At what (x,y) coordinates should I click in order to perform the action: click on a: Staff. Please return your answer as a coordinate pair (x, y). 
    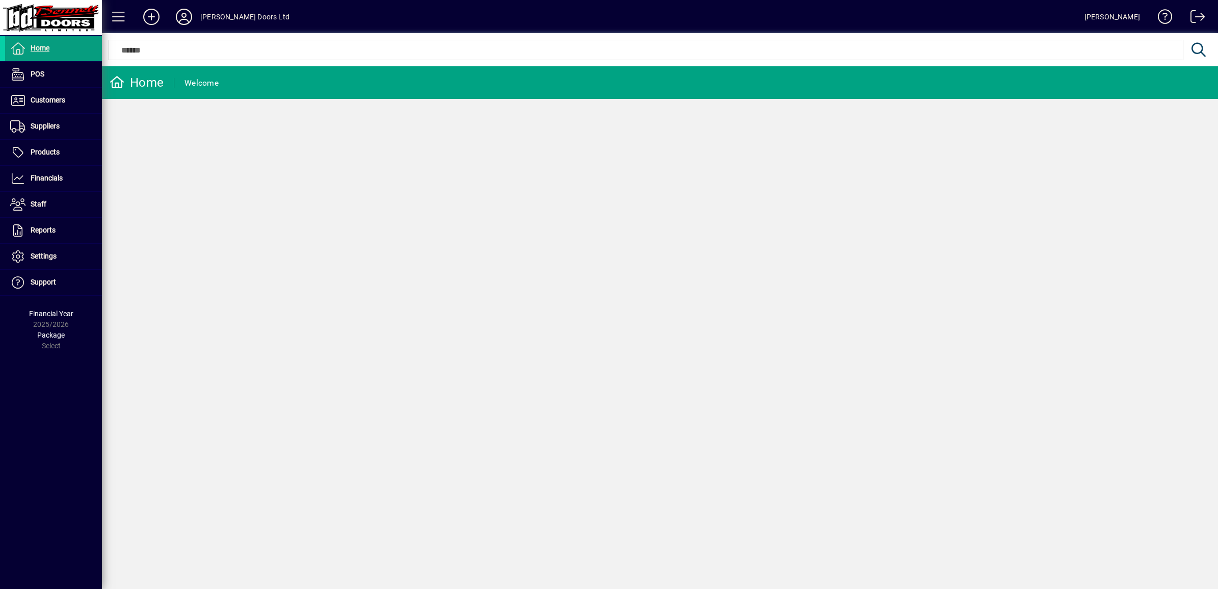
    Looking at the image, I should click on (54, 204).